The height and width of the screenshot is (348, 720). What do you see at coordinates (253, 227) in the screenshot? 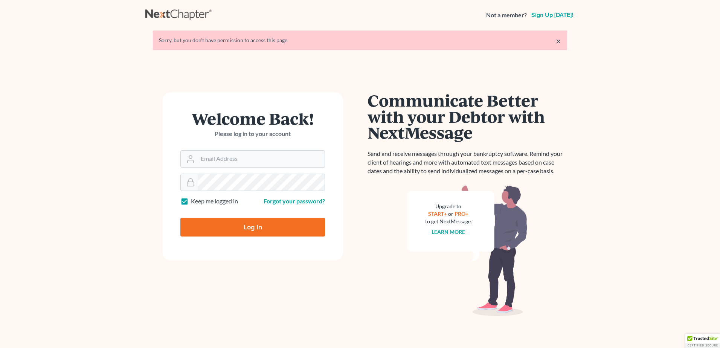
I see `input: Log In` at bounding box center [253, 227].